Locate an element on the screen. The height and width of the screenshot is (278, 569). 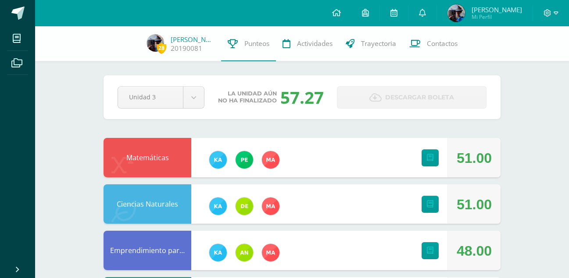
span: 28 is located at coordinates (161, 48).